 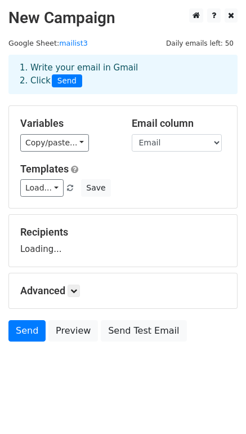 I want to click on span: Daily emails left: 50, so click(x=200, y=43).